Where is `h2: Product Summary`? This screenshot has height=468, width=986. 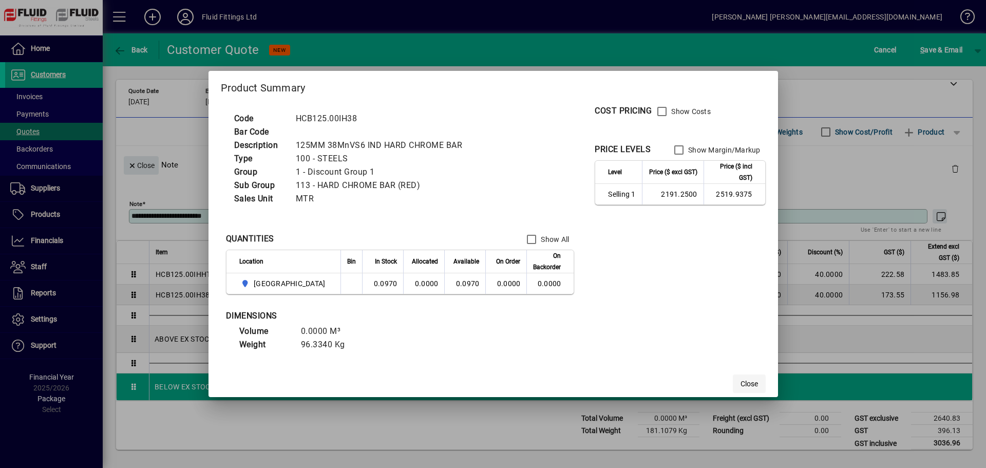 h2: Product Summary is located at coordinates (493, 86).